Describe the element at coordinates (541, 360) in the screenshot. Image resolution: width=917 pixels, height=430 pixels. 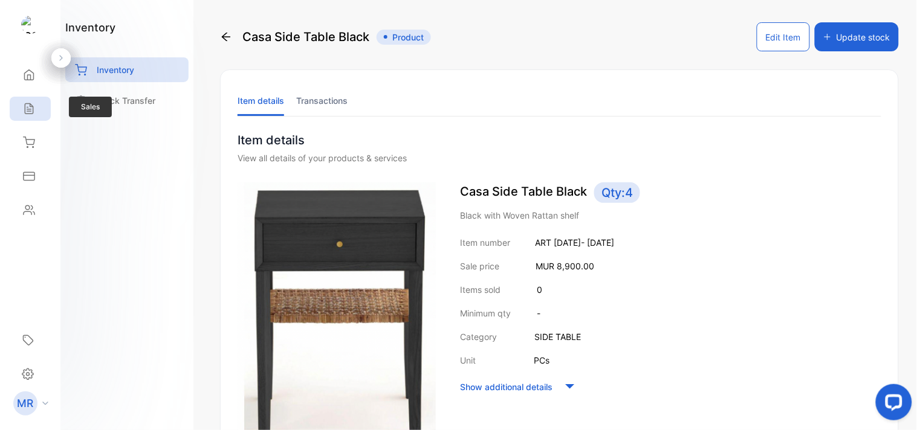
I see `p: PCs` at that location.